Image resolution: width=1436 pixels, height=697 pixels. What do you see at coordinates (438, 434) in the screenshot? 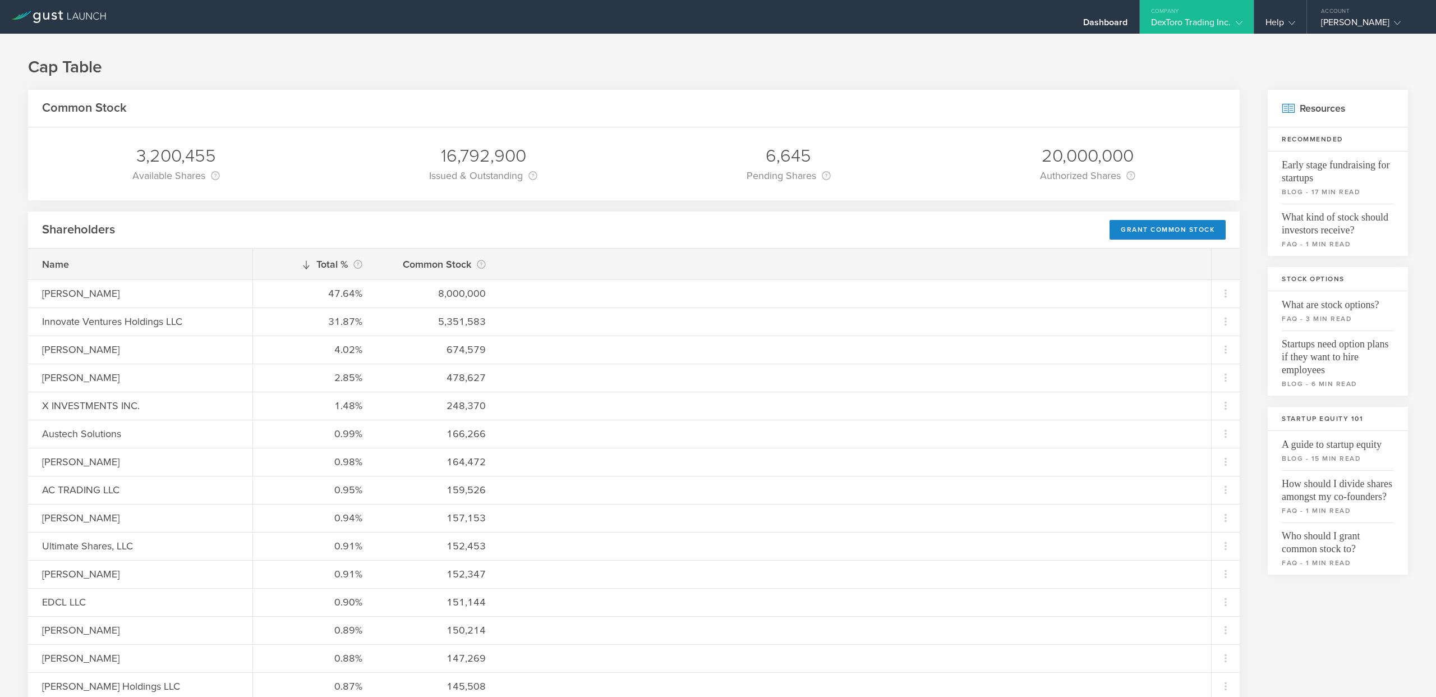
I see `div: 166,266` at bounding box center [438, 434].